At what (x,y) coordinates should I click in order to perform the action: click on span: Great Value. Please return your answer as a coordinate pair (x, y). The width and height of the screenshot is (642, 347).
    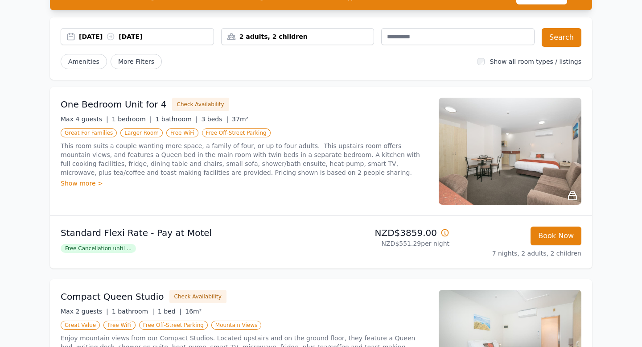
    Looking at the image, I should click on (80, 325).